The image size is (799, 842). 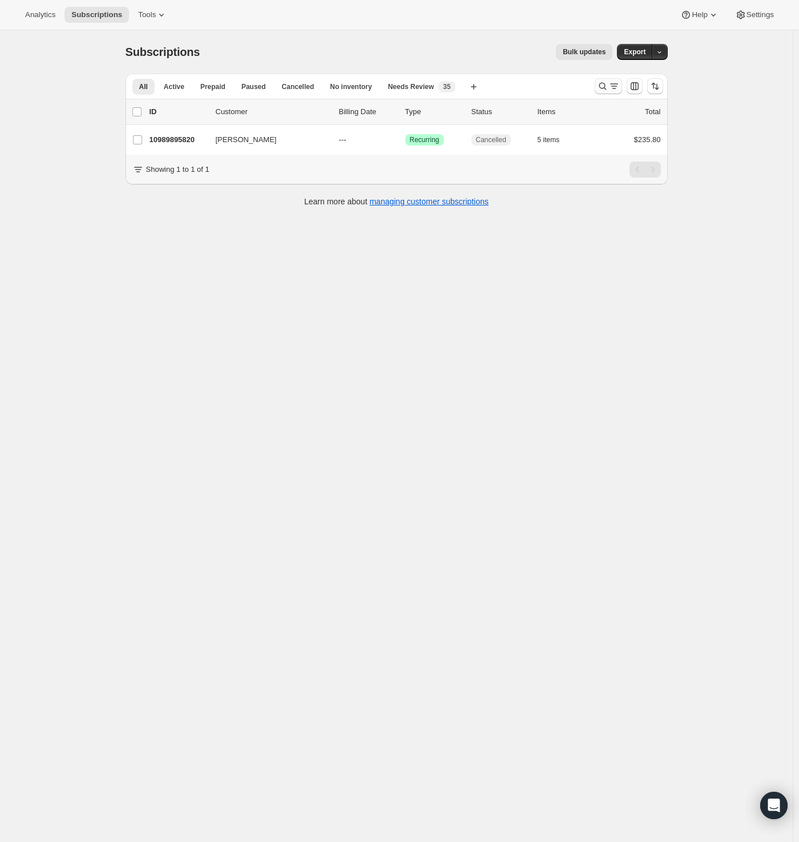 What do you see at coordinates (566, 112) in the screenshot?
I see `div: Items` at bounding box center [566, 112].